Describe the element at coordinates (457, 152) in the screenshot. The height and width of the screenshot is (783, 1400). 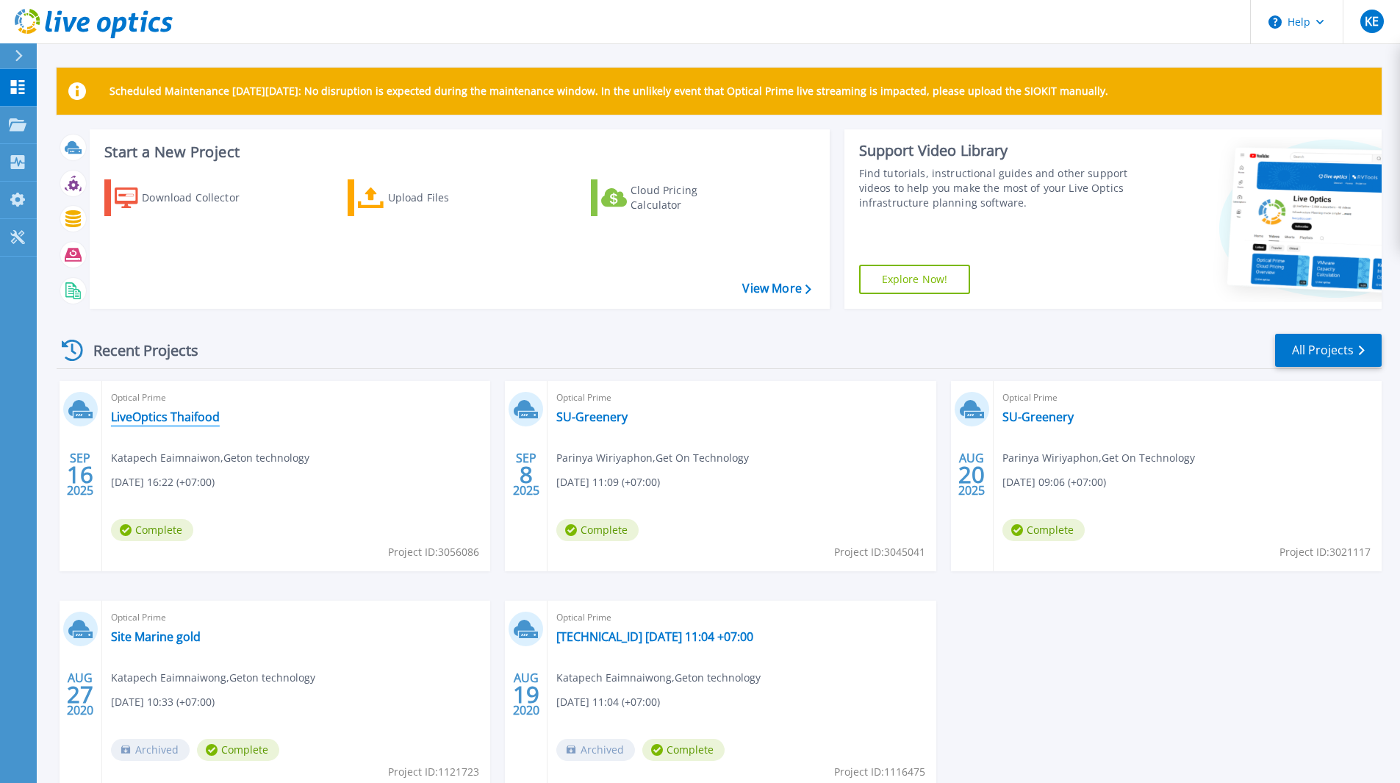
I see `h3: Start a New Project` at that location.